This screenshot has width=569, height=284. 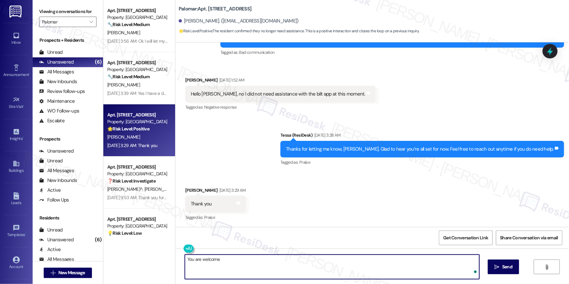 What do you see at coordinates (52, 121) in the screenshot?
I see `div: Escalate` at bounding box center [52, 121].